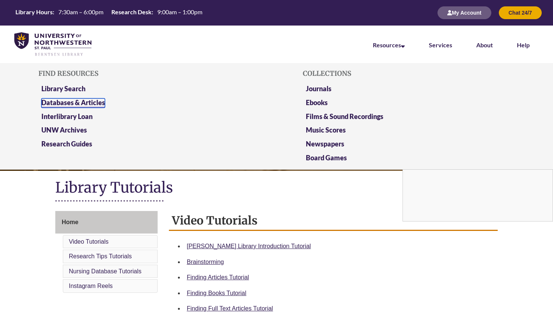 The image size is (553, 312). What do you see at coordinates (408, 74) in the screenshot?
I see `h5: Collections` at bounding box center [408, 74].